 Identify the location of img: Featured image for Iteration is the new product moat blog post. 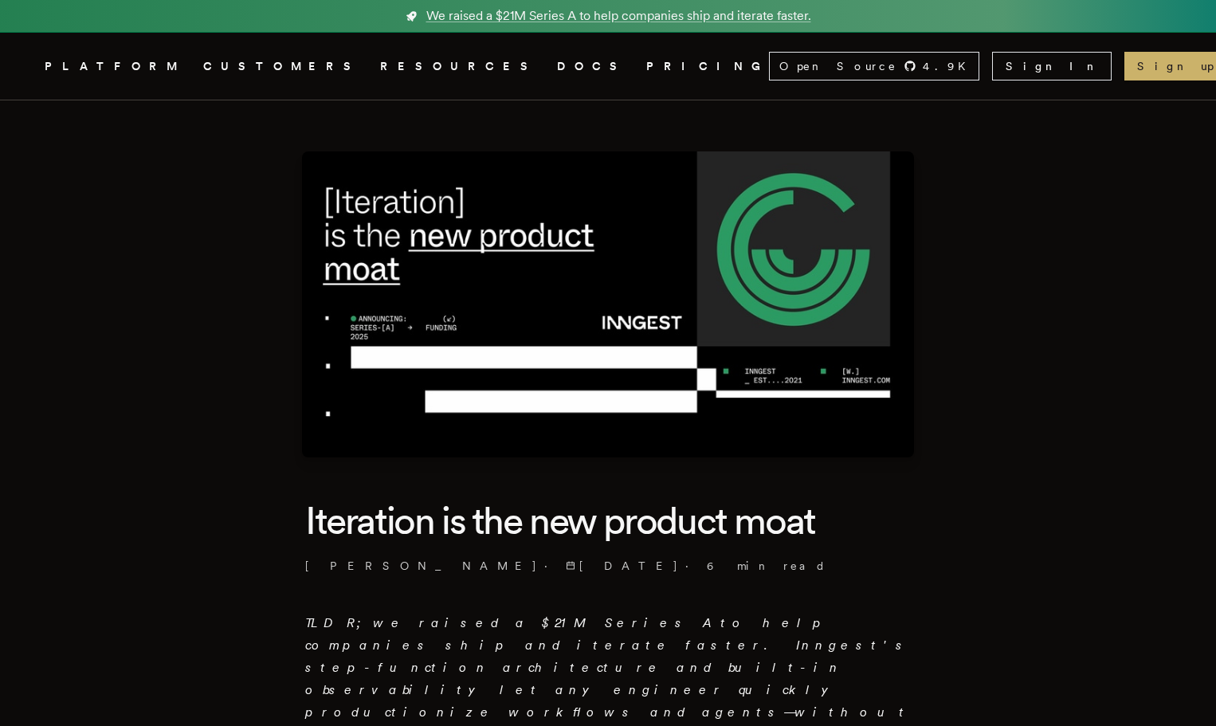
(608, 305).